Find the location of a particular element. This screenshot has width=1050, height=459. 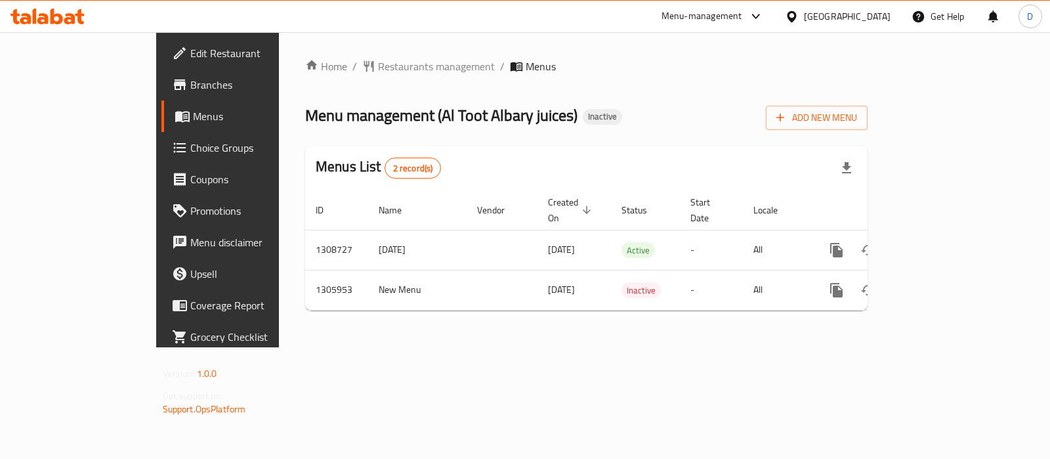

div: Menu-management is located at coordinates (702, 16).